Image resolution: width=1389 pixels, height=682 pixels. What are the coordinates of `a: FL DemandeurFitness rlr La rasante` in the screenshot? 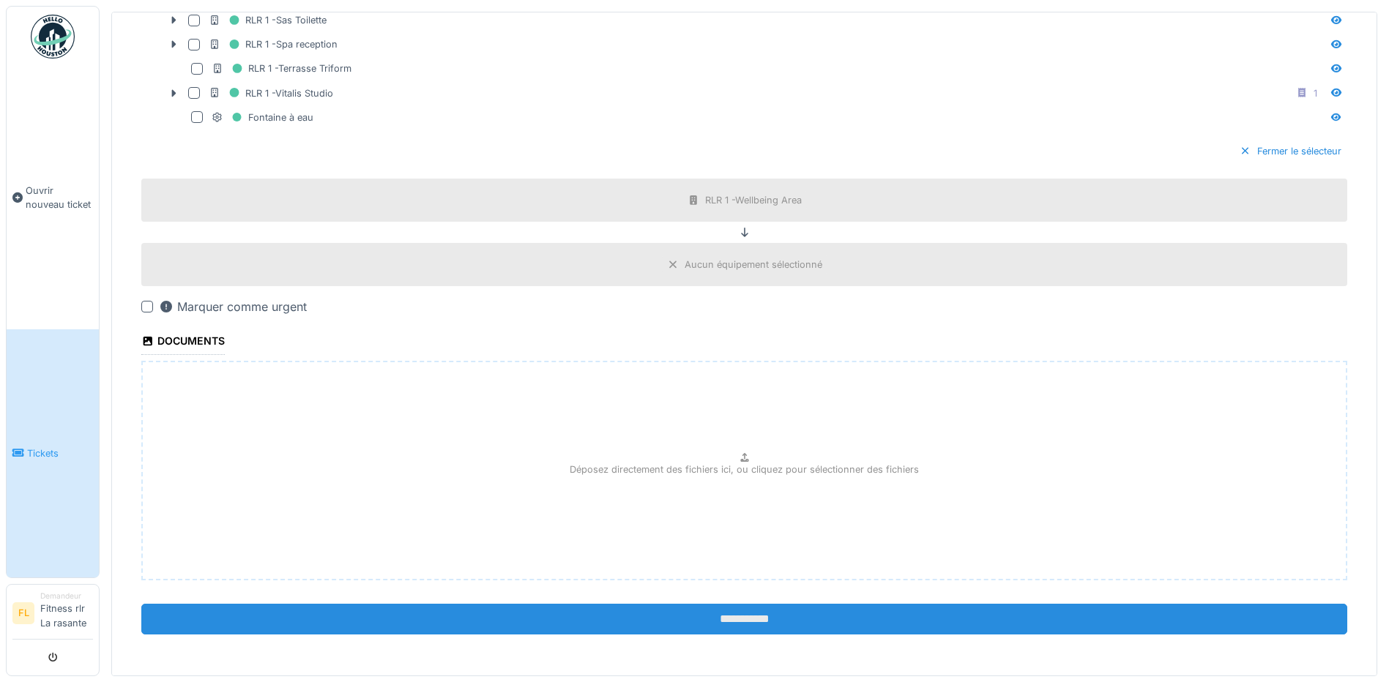 It's located at (53, 615).